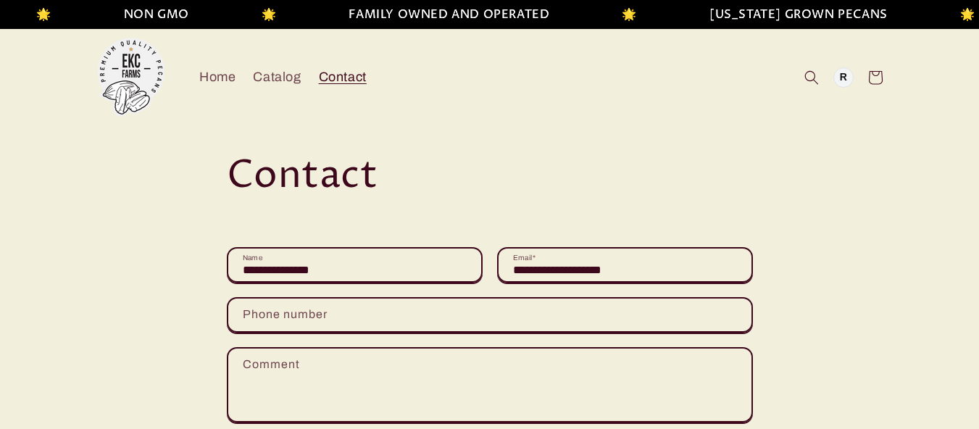 This screenshot has height=429, width=979. Describe the element at coordinates (217, 77) in the screenshot. I see `span: Home` at that location.